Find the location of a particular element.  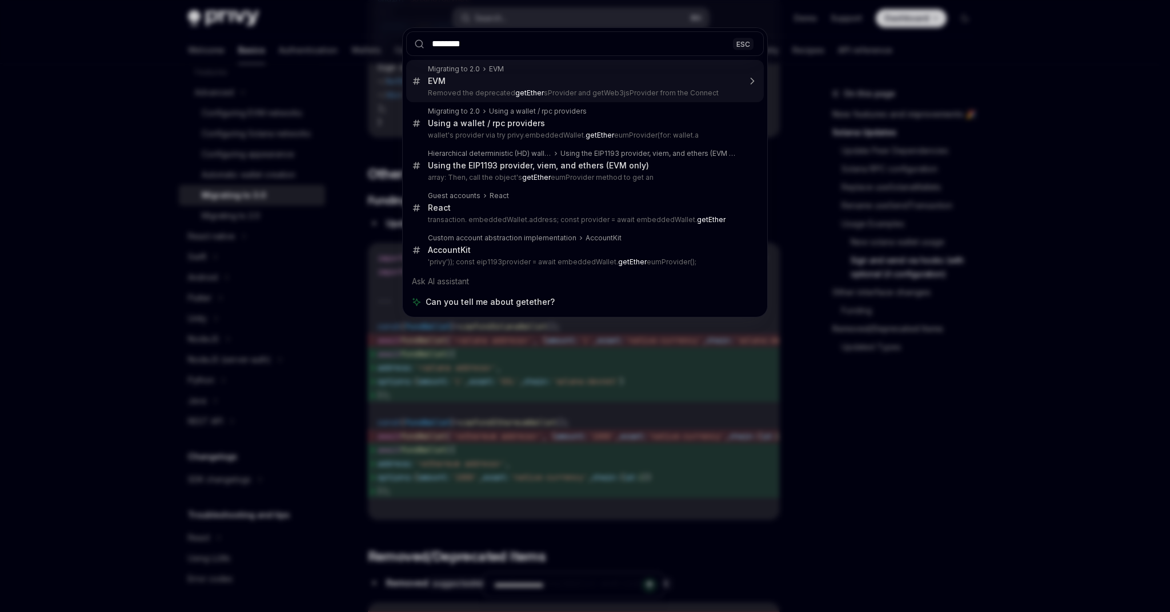

p: transaction. embeddedWallet.address; const provider = await embeddedWallet. is located at coordinates (584, 220).